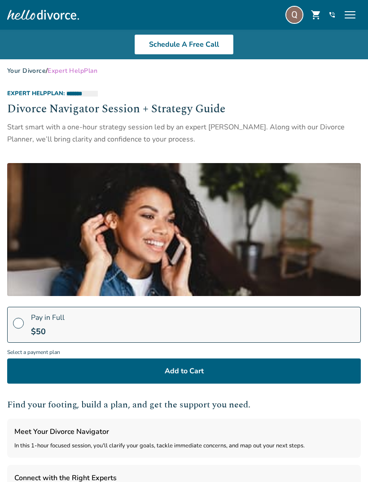  Describe the element at coordinates (316, 15) in the screenshot. I see `span: shopping_cart` at that location.